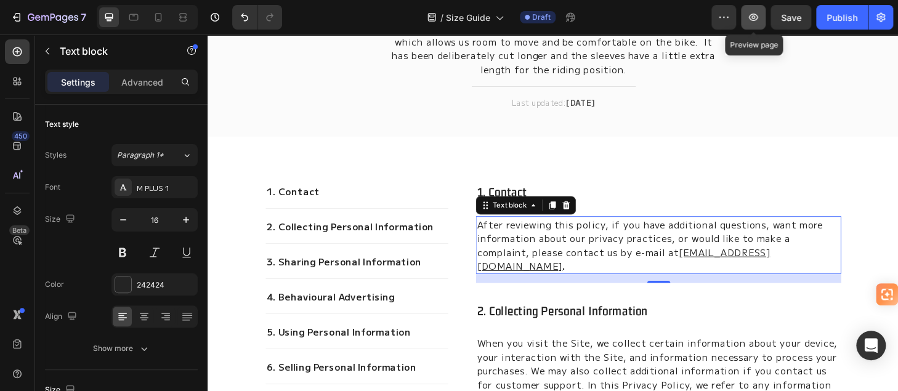  What do you see at coordinates (48, 17) in the screenshot?
I see `button: 7` at bounding box center [48, 17].